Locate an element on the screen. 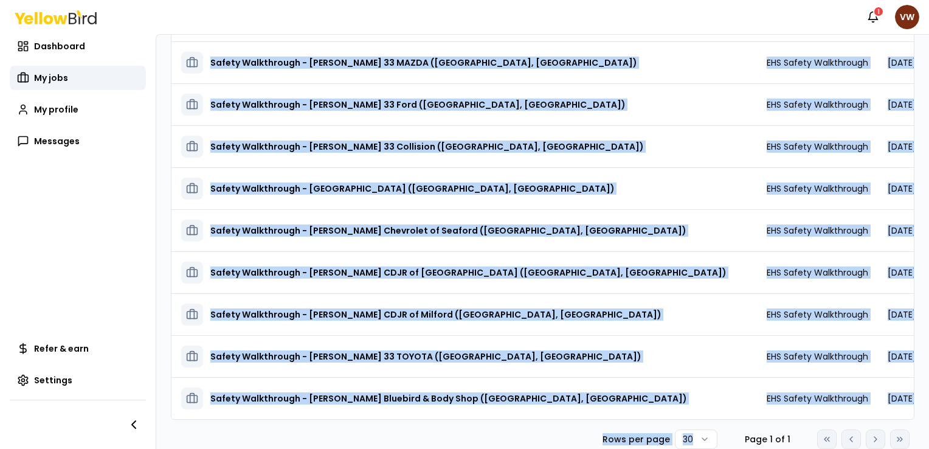 Image resolution: width=929 pixels, height=449 pixels. span: Refer & earn is located at coordinates (61, 348).